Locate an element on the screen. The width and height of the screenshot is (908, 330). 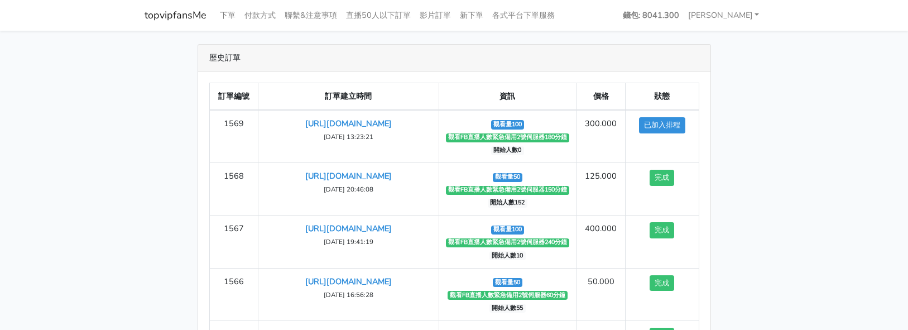
span: 開始人數10 is located at coordinates (507, 256).